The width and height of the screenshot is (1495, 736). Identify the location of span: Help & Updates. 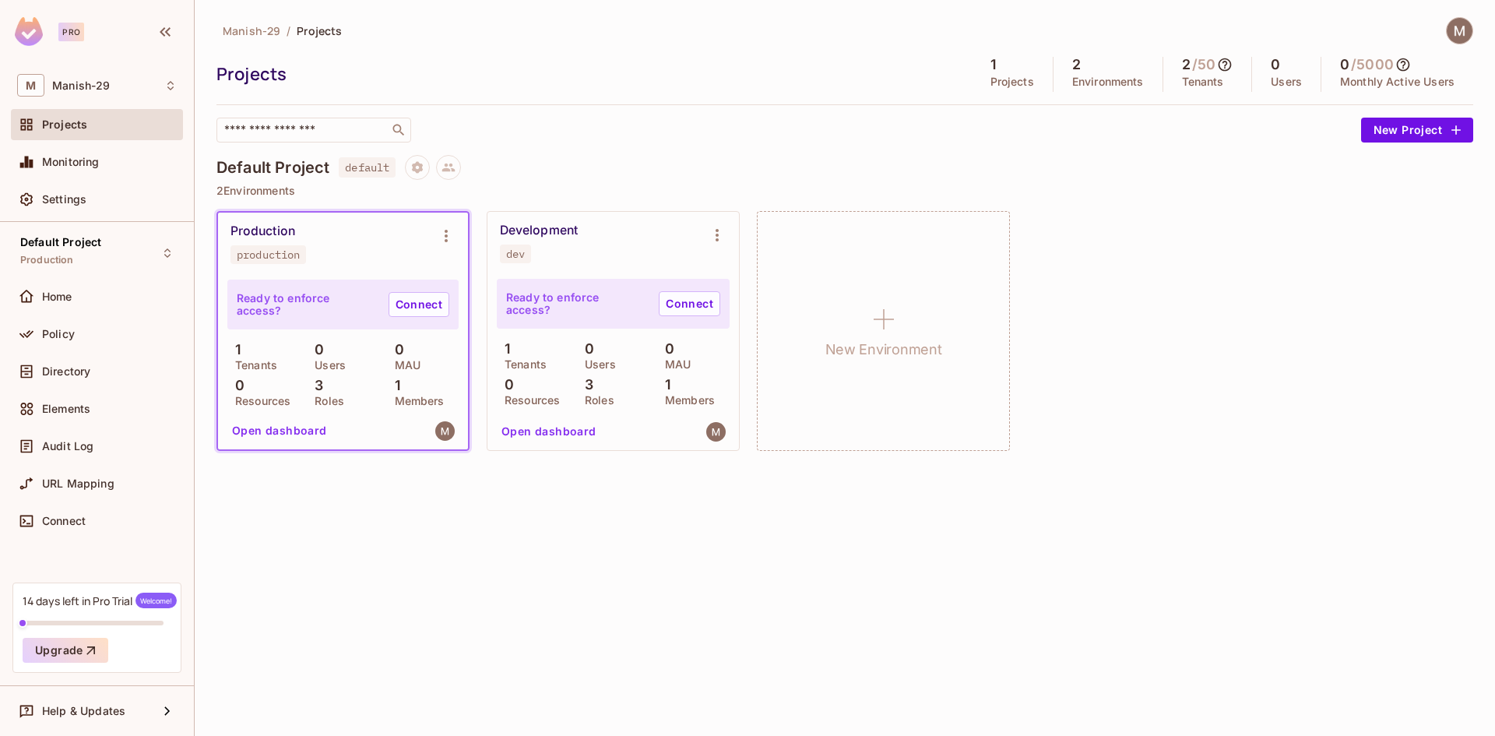
(83, 711).